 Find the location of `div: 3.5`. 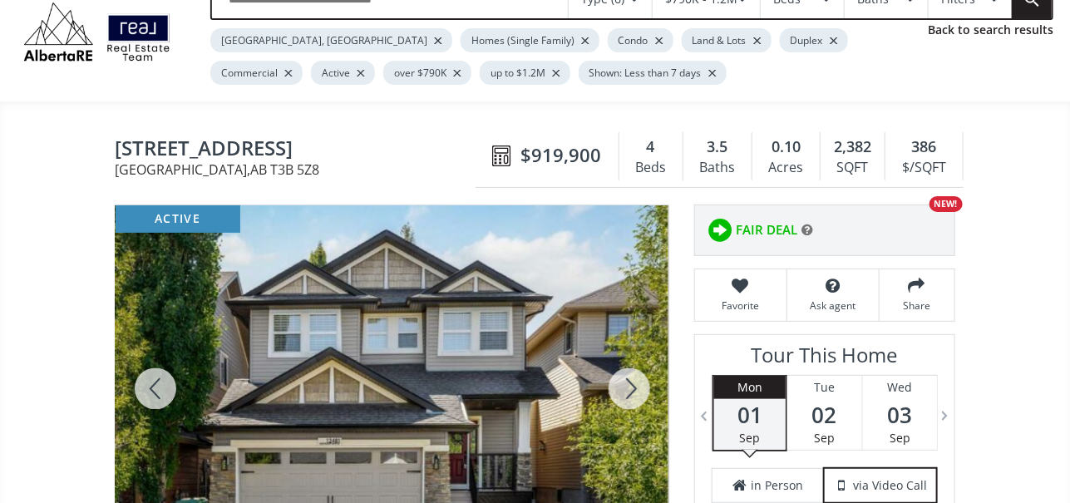

div: 3.5 is located at coordinates (717, 147).